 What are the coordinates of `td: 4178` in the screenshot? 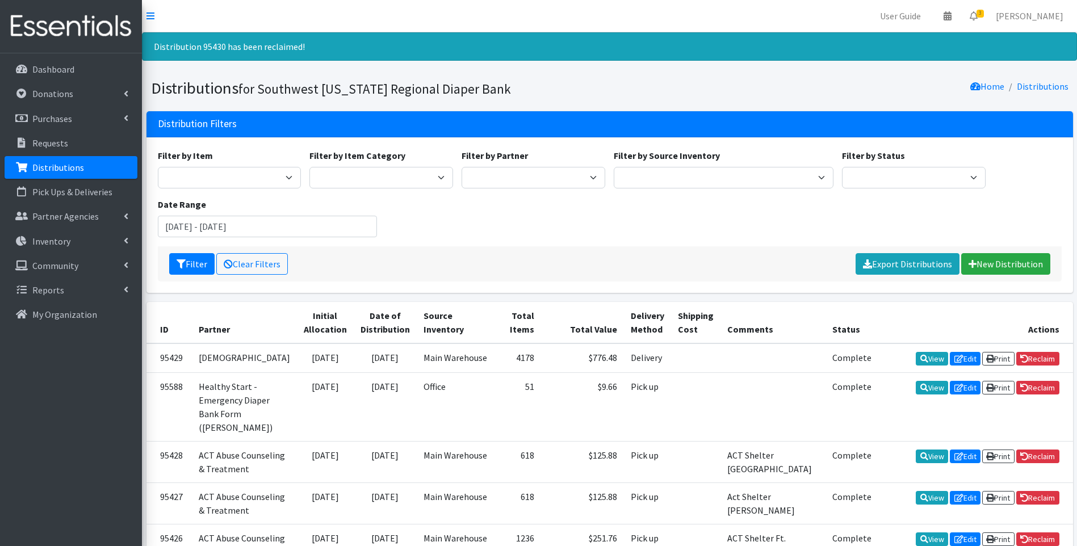 It's located at (519, 358).